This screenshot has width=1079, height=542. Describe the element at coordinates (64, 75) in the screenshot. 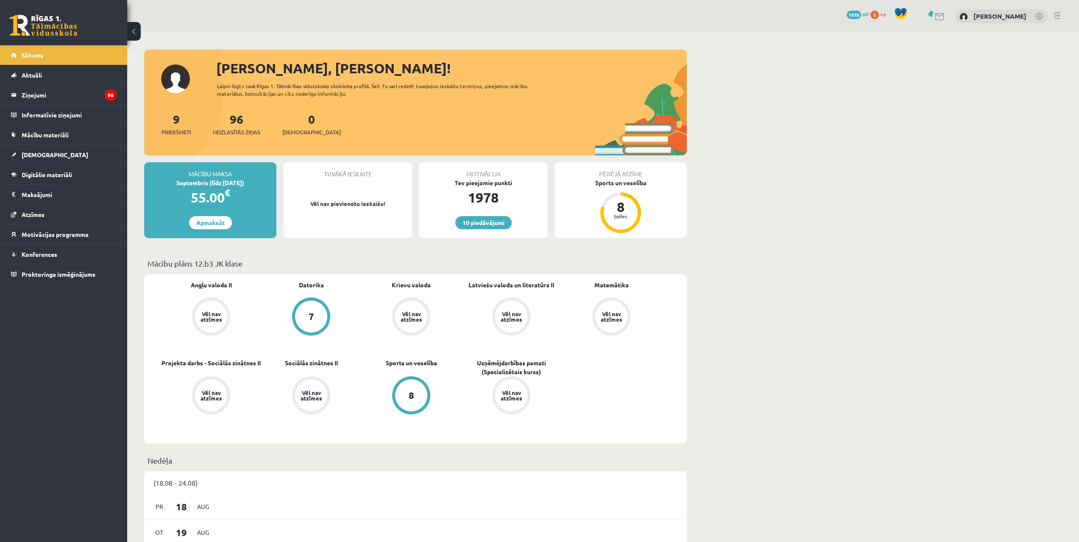

I see `a: Aktuāli` at that location.